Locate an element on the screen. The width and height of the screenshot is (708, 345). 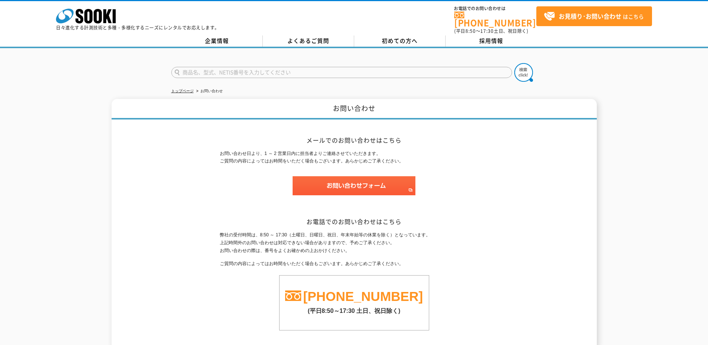
h2: メールでのお問い合わせはこちら is located at coordinates (354, 140).